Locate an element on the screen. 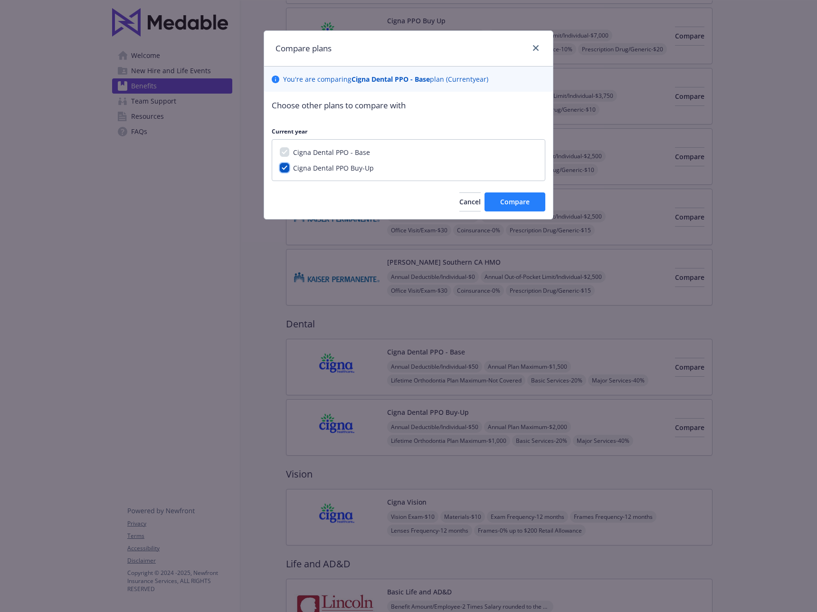  p: You ' re are comparing plan ( Current year) is located at coordinates (386, 79).